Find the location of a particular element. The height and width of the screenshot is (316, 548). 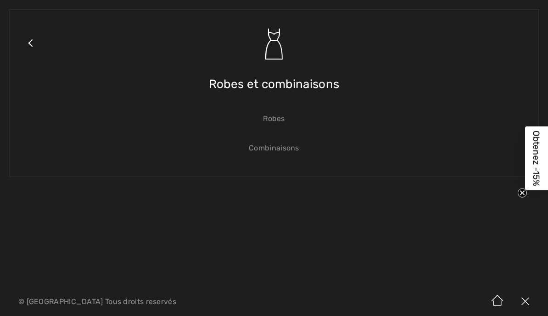

a: Robes is located at coordinates (274, 119).